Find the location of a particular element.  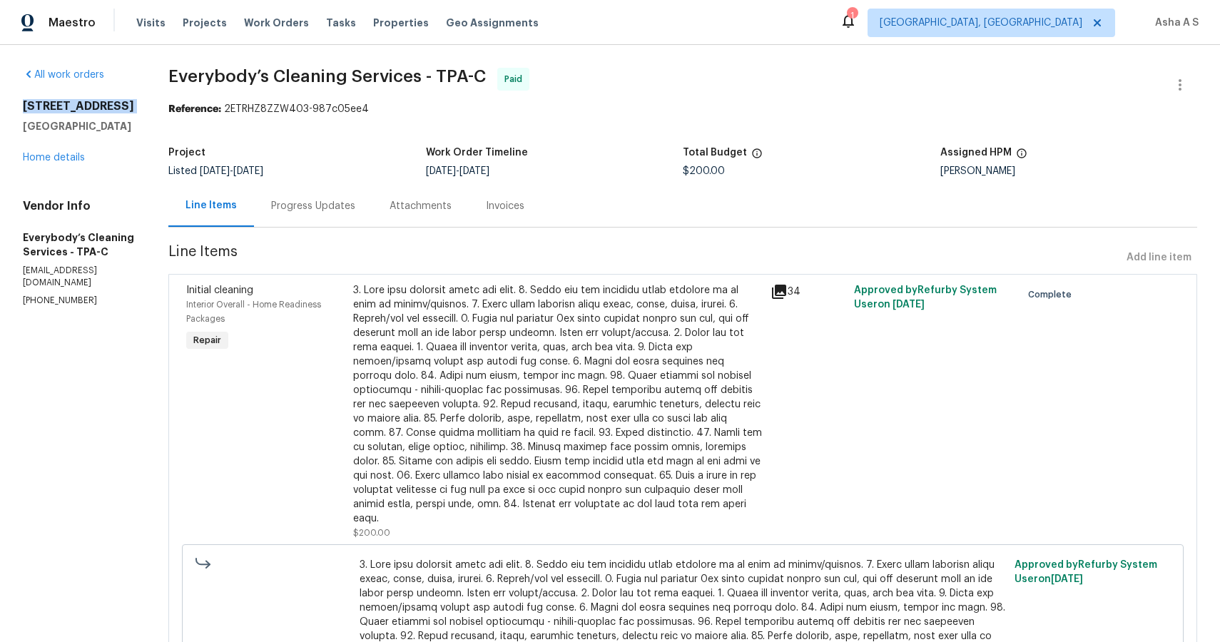

span: Paid is located at coordinates (516, 79).